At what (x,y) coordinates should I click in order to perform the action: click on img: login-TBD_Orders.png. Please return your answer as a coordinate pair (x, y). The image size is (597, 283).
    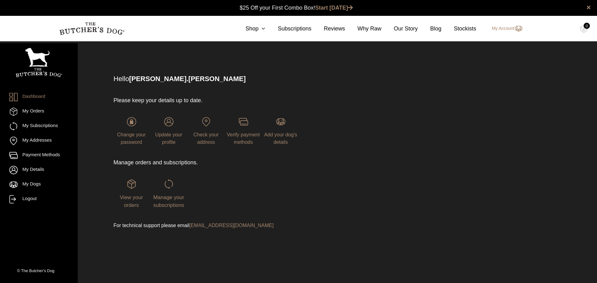
    Looking at the image, I should click on (132, 184).